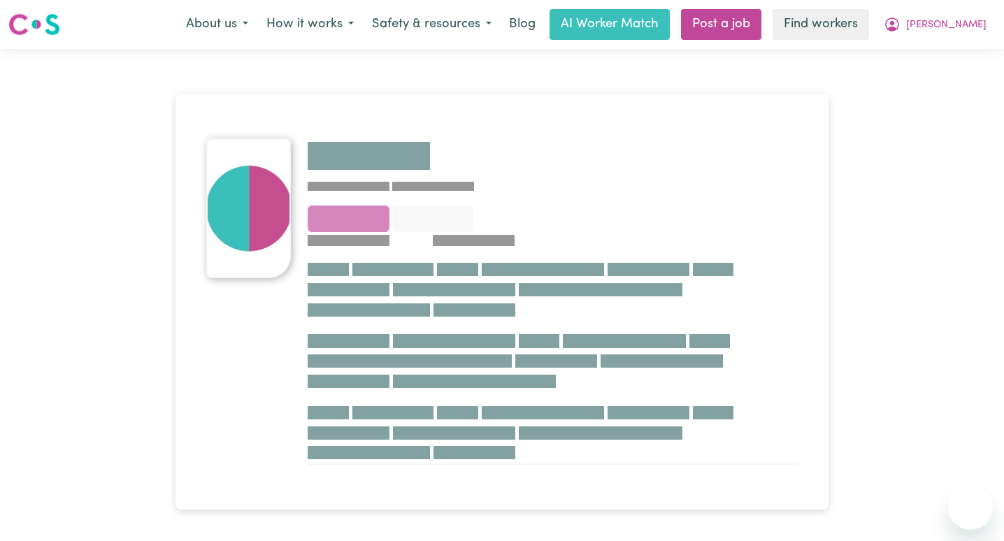  I want to click on button: How it works, so click(310, 24).